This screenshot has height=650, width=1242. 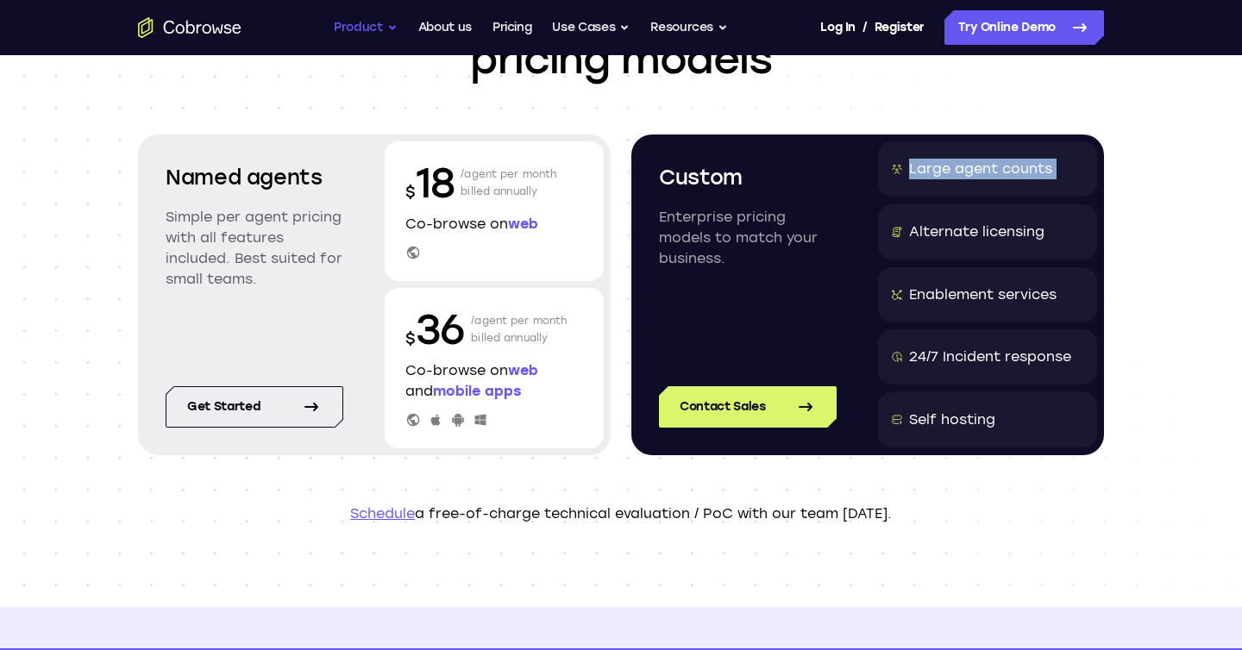 What do you see at coordinates (748, 407) in the screenshot?
I see `a: Contact Sales` at bounding box center [748, 407].